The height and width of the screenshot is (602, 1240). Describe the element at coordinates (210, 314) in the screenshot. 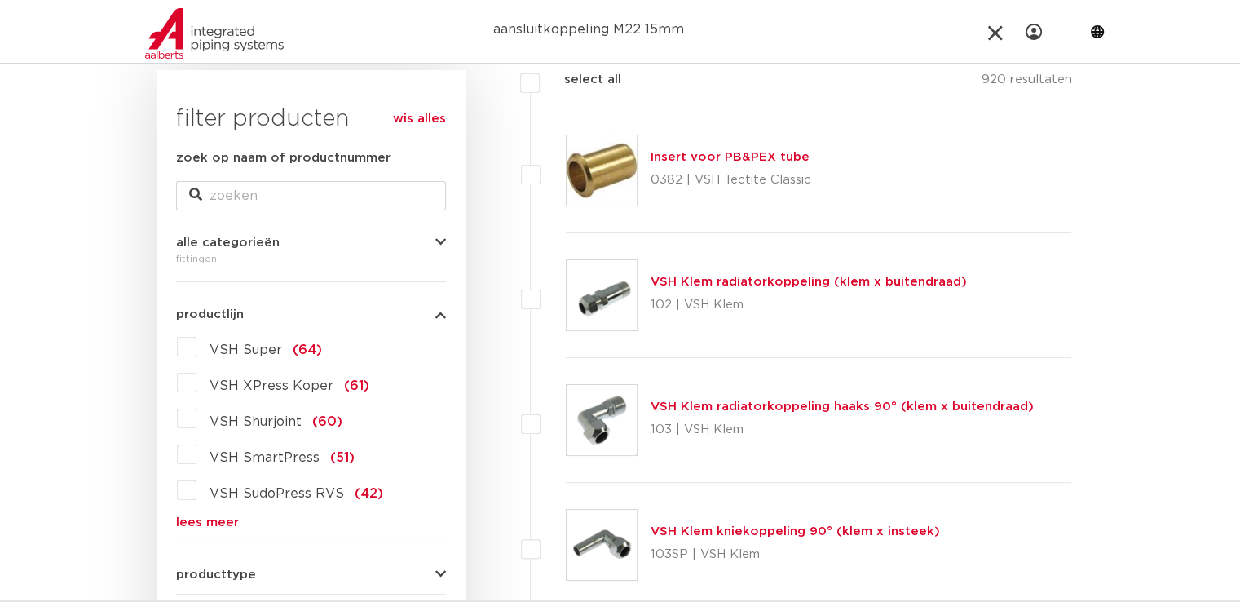

I see `span: productlijn` at that location.